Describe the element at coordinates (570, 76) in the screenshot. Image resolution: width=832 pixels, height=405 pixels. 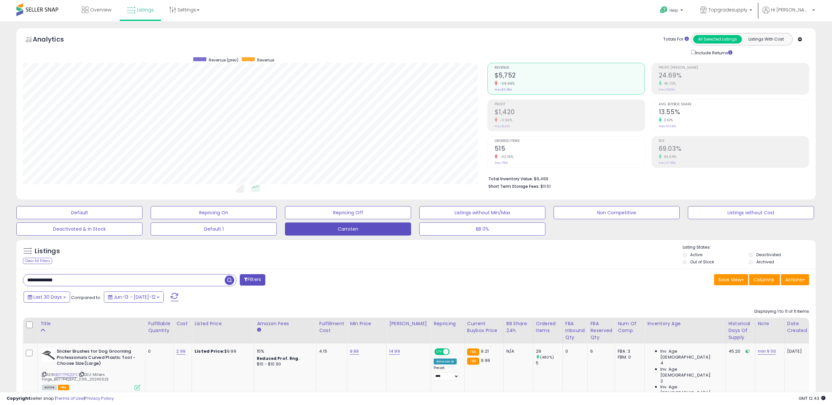
I see `h2: $5,752` at that location.